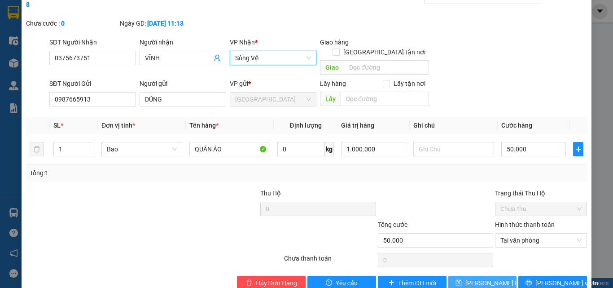  Describe the element at coordinates (166, 23) in the screenshot. I see `div: Ngày GD:` at that location.